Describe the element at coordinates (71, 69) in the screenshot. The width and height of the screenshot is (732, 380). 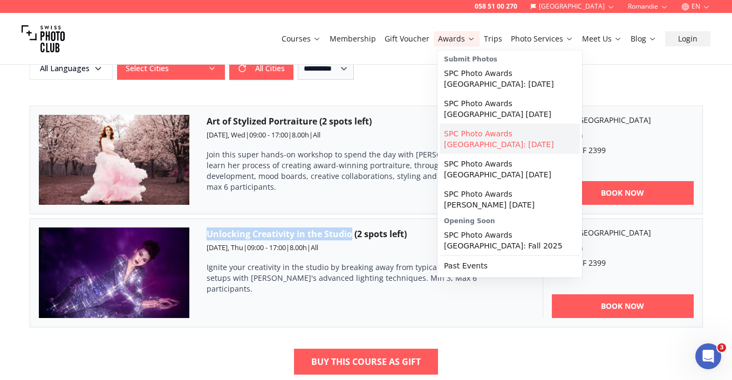
I see `span: All Languages` at that location.